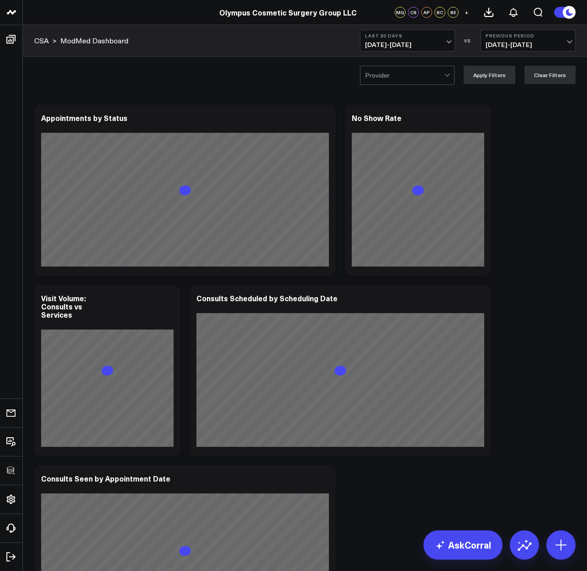 Image resolution: width=587 pixels, height=571 pixels. Describe the element at coordinates (468, 41) in the screenshot. I see `div: VS` at that location.